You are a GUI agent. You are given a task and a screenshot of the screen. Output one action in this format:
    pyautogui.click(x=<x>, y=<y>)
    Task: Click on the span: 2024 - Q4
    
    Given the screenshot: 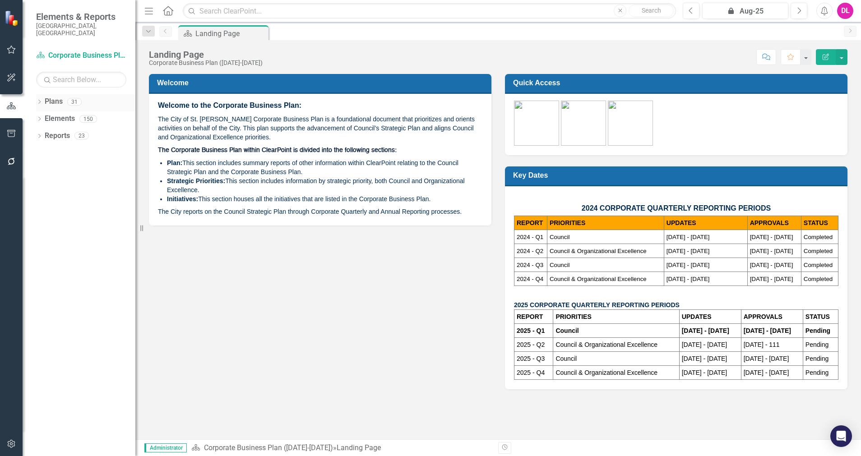 What is the action you would take?
    pyautogui.click(x=530, y=279)
    